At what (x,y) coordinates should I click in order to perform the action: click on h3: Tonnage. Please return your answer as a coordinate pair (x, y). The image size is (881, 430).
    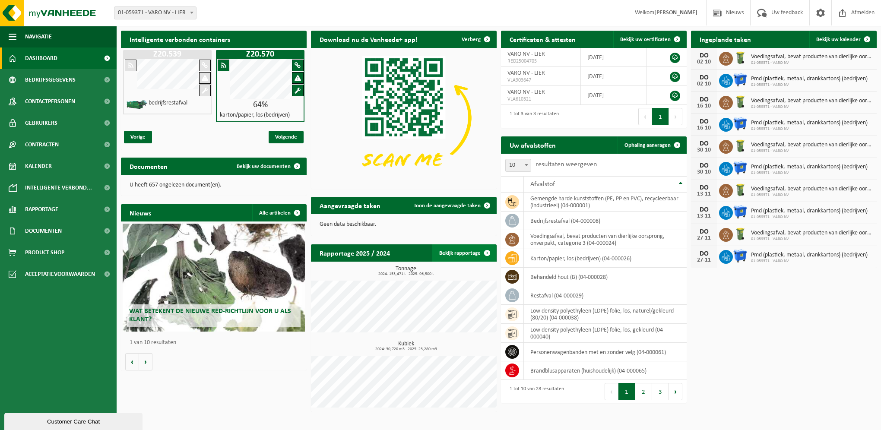
    Looking at the image, I should click on (406, 271).